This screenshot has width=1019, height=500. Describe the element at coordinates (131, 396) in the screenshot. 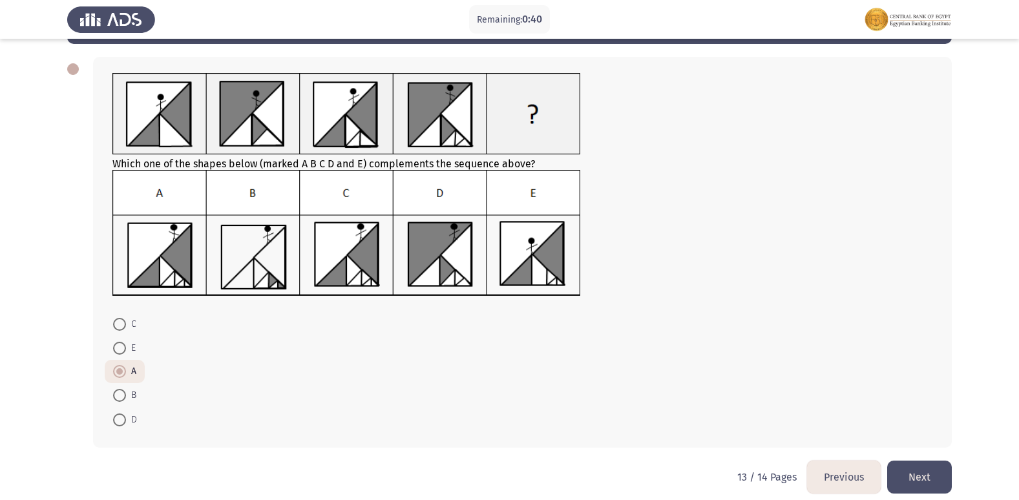

I see `span: B` at that location.